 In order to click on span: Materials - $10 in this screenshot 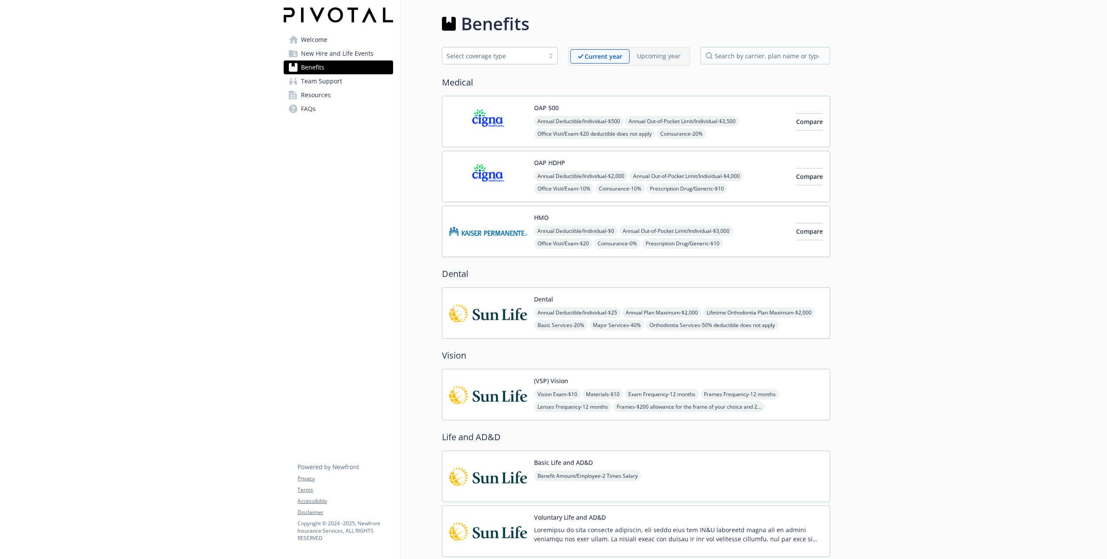, I will do `click(603, 394)`.